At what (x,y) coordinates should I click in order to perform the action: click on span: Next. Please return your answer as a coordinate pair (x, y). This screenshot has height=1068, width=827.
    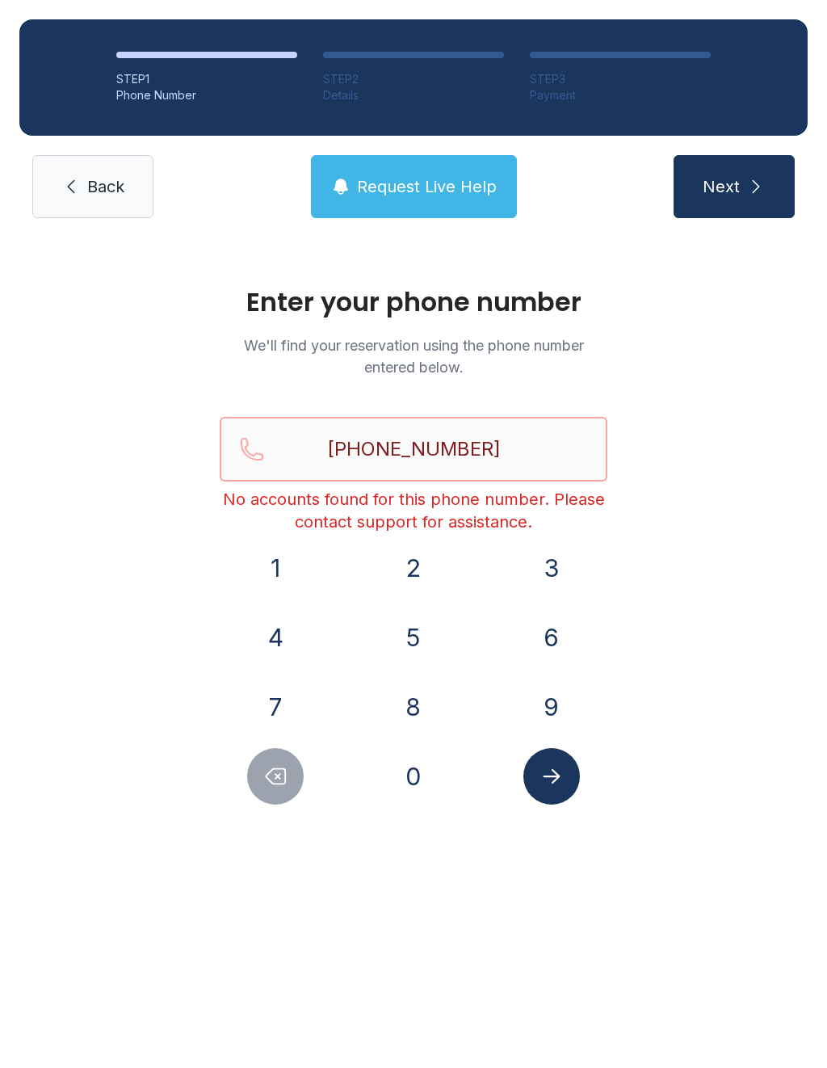
    Looking at the image, I should click on (721, 187).